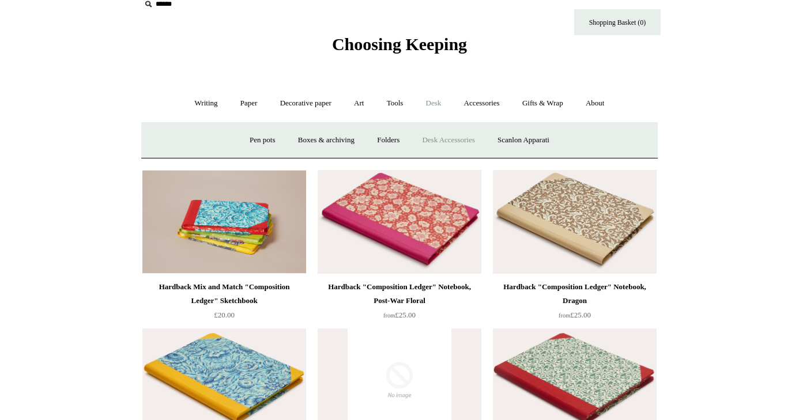  What do you see at coordinates (575, 222) in the screenshot?
I see `img: Hardback "Composition Ledger" Notebook, Dragon` at bounding box center [575, 222].